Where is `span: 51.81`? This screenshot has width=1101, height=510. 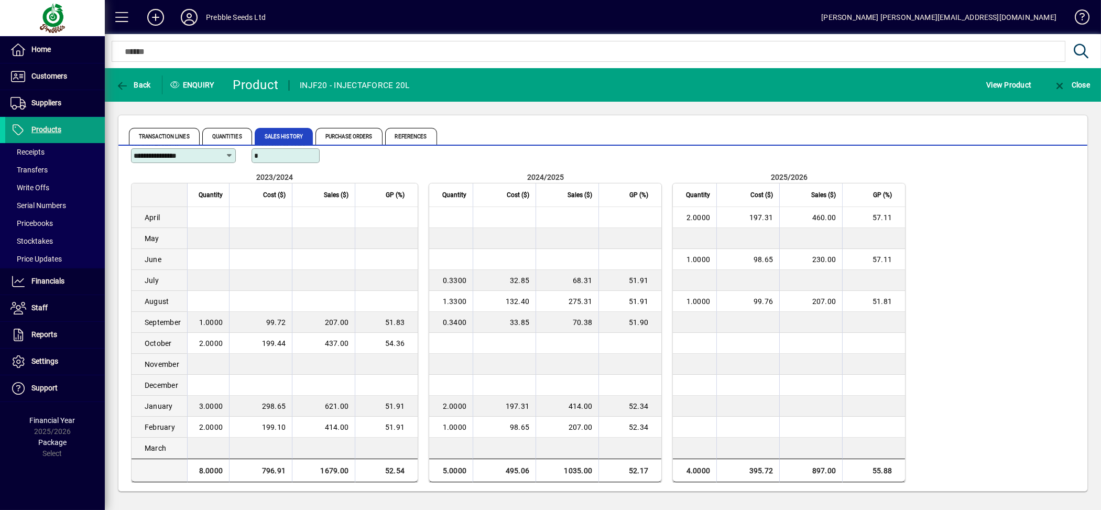 span: 51.81 is located at coordinates (882, 301).